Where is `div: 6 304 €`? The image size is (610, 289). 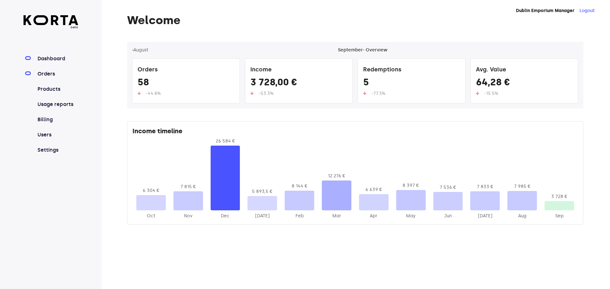
div: 6 304 € is located at coordinates (151, 191).